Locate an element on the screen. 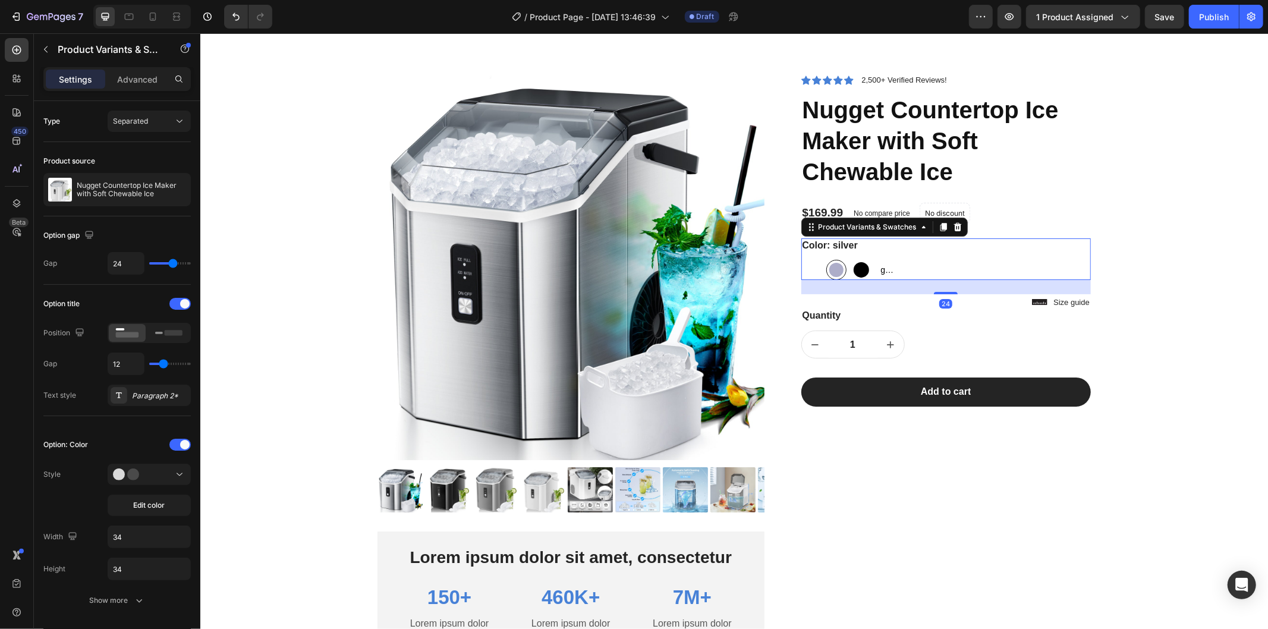 This screenshot has height=629, width=1268. p: 150+ is located at coordinates (249, 564).